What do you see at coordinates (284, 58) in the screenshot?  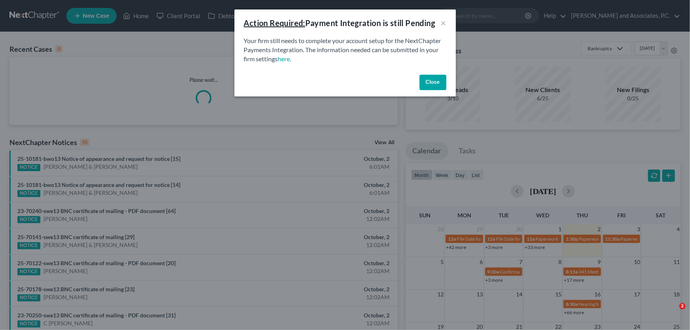 I see `a: here` at bounding box center [284, 58].